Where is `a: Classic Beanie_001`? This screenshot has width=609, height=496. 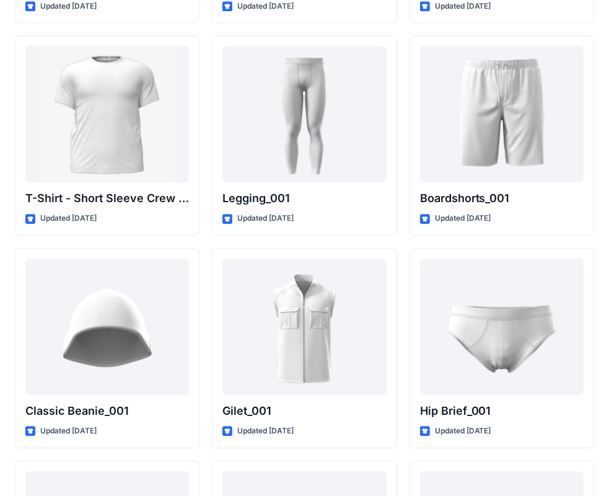
a: Classic Beanie_001 is located at coordinates (107, 327).